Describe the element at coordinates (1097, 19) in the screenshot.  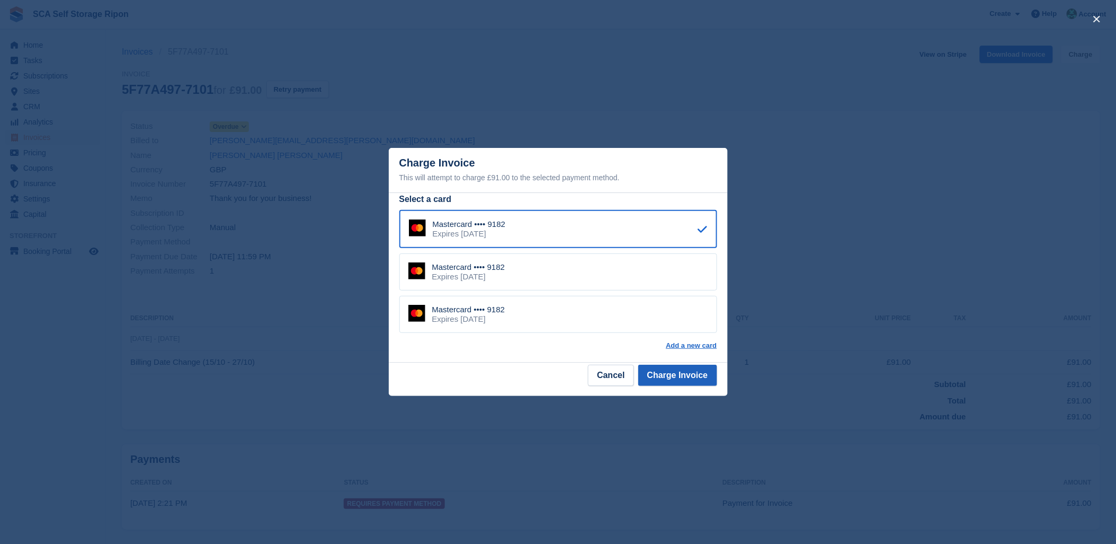
I see `button: close` at that location.